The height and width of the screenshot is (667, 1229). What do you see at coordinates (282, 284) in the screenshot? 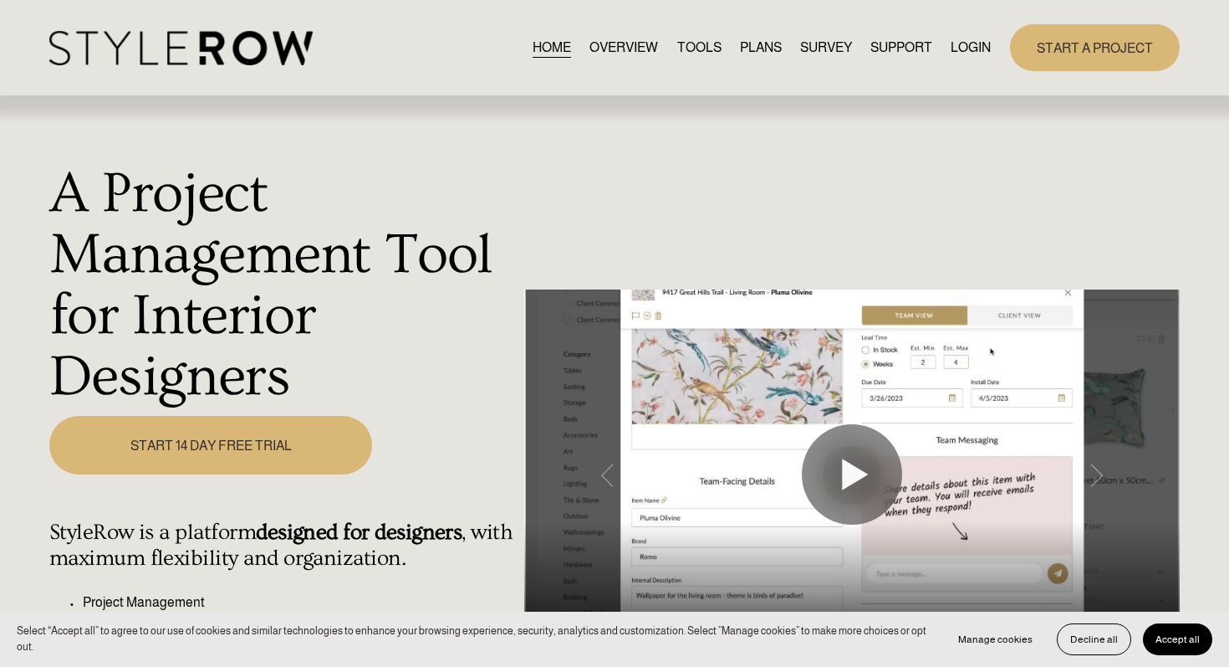
I see `h1: A Project Management Tool for Interior Designers` at bounding box center [282, 284].